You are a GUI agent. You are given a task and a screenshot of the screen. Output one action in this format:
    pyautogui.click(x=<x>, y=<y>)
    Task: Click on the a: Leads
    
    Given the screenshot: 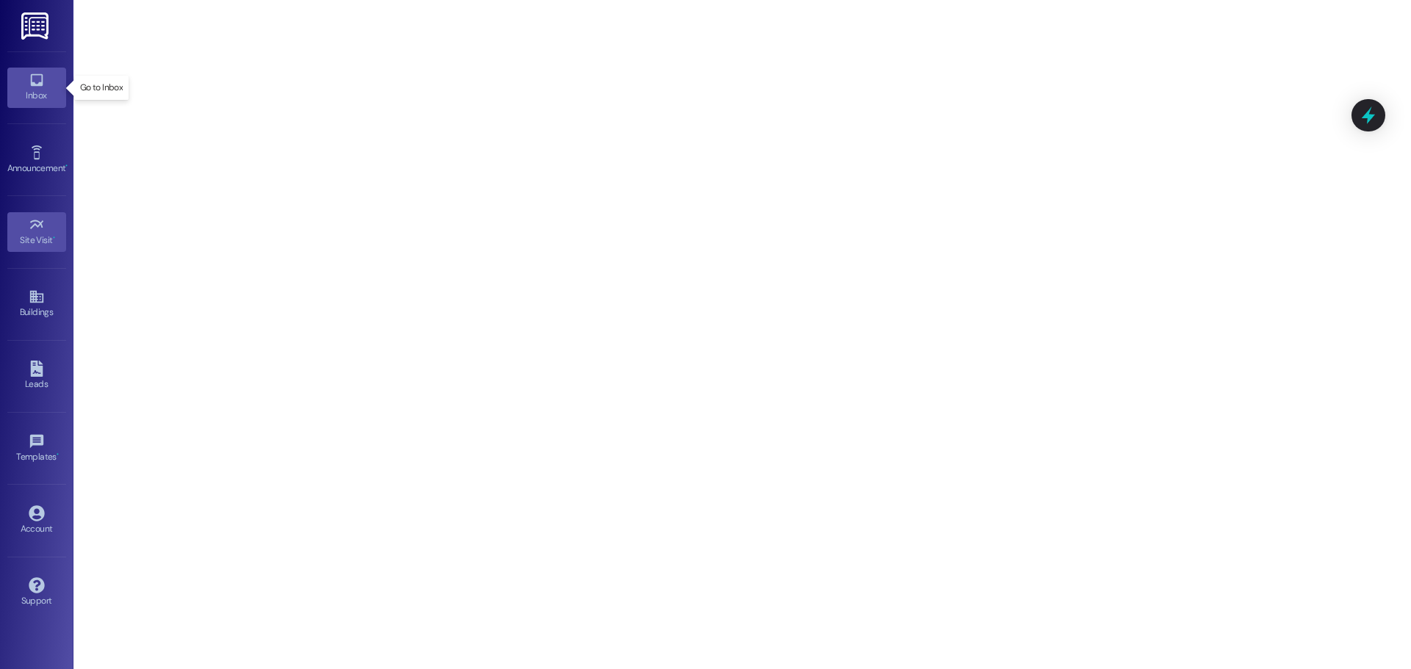 What is the action you would take?
    pyautogui.click(x=37, y=376)
    